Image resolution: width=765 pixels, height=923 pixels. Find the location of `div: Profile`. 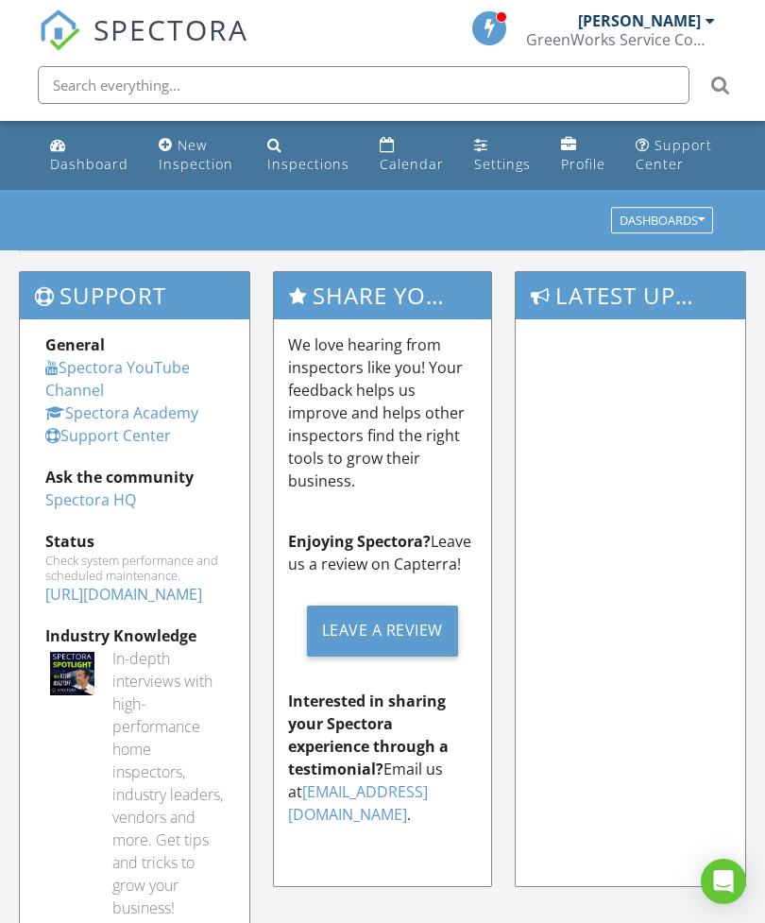

div: Profile is located at coordinates (583, 163).